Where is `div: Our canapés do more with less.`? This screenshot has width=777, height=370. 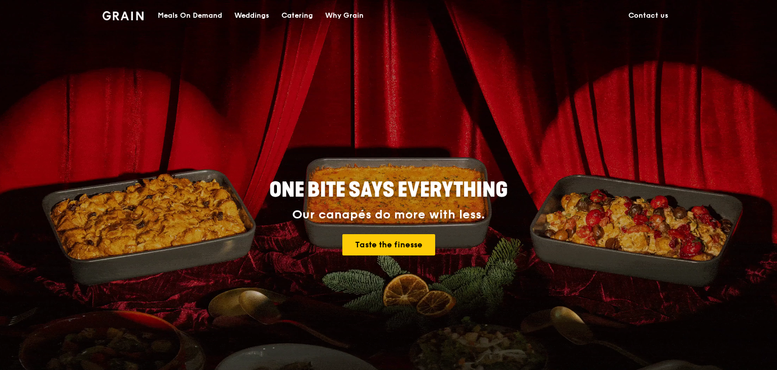
div: Our canapés do more with less. is located at coordinates (389, 215).